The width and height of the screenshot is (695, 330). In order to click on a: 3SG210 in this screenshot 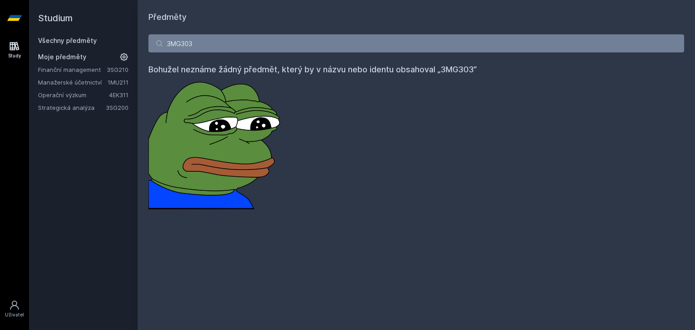, I will do `click(118, 70)`.